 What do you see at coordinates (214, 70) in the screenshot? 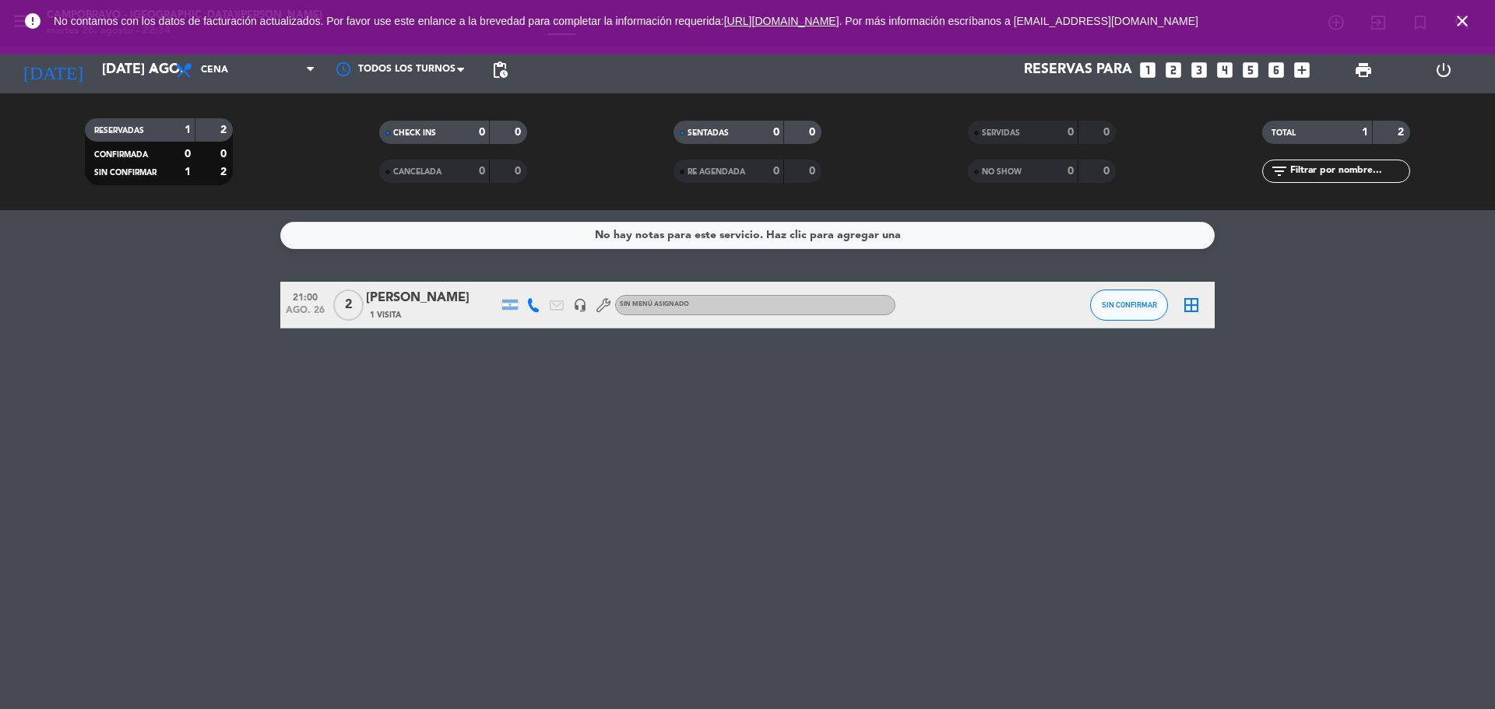
I see `span: Cena` at bounding box center [214, 70].